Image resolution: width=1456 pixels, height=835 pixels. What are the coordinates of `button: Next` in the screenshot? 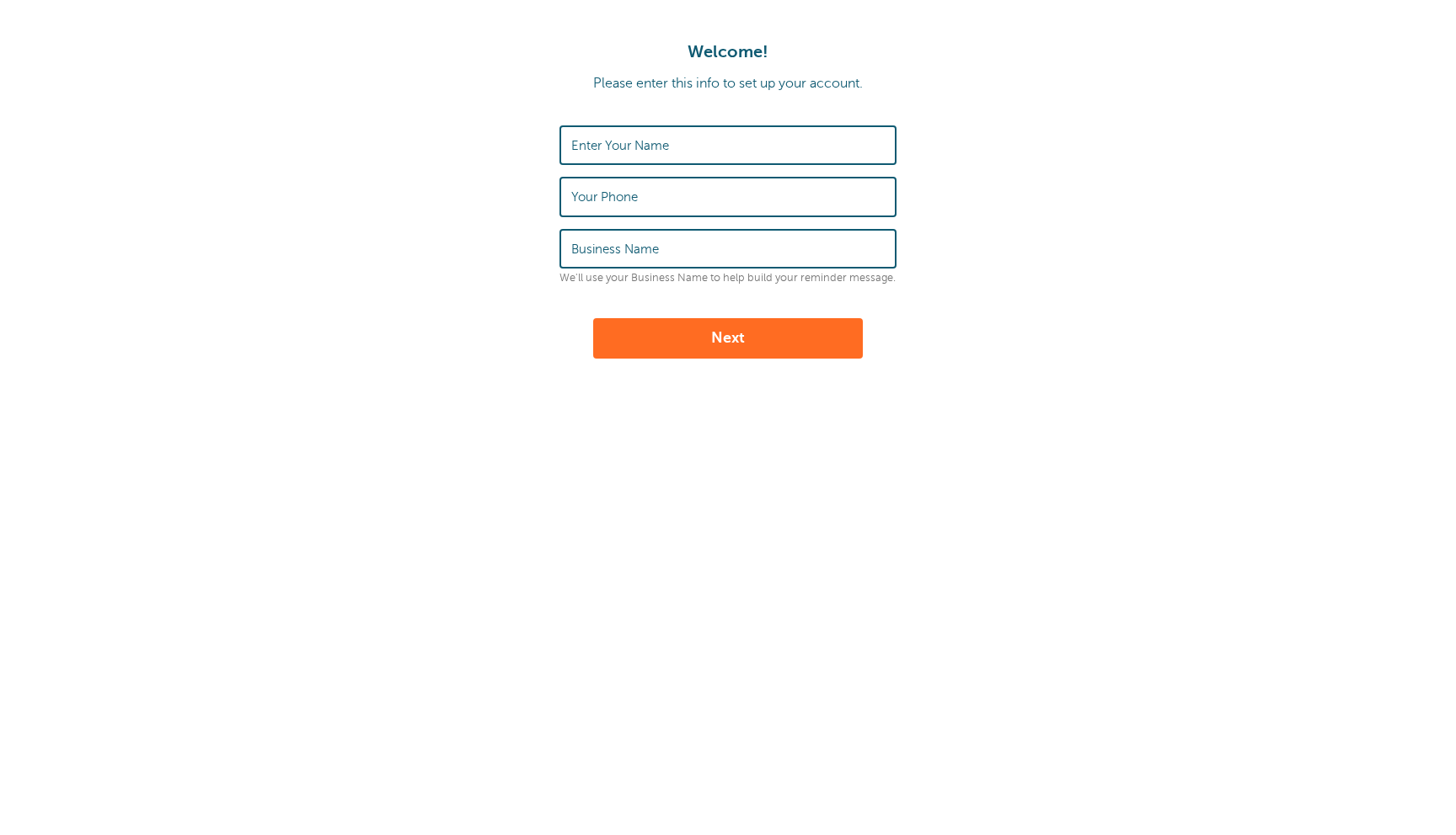 It's located at (728, 339).